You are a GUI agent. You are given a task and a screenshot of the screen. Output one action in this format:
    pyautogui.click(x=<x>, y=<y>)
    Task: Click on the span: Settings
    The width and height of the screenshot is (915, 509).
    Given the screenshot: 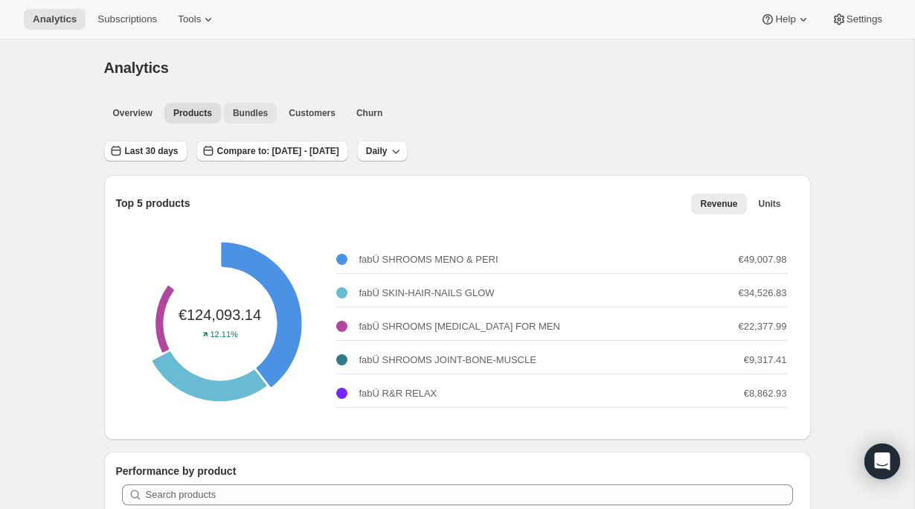 What is the action you would take?
    pyautogui.click(x=864, y=19)
    